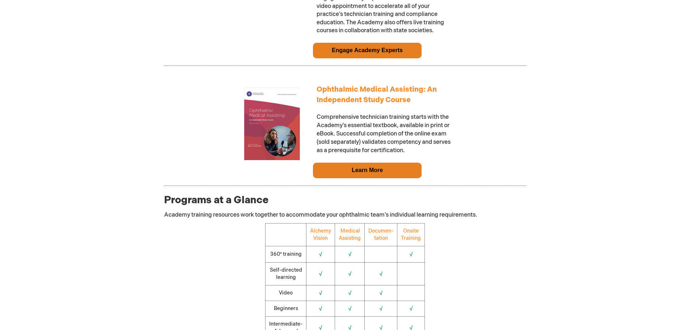 The height and width of the screenshot is (330, 690). I want to click on a: Onsite Training, so click(411, 234).